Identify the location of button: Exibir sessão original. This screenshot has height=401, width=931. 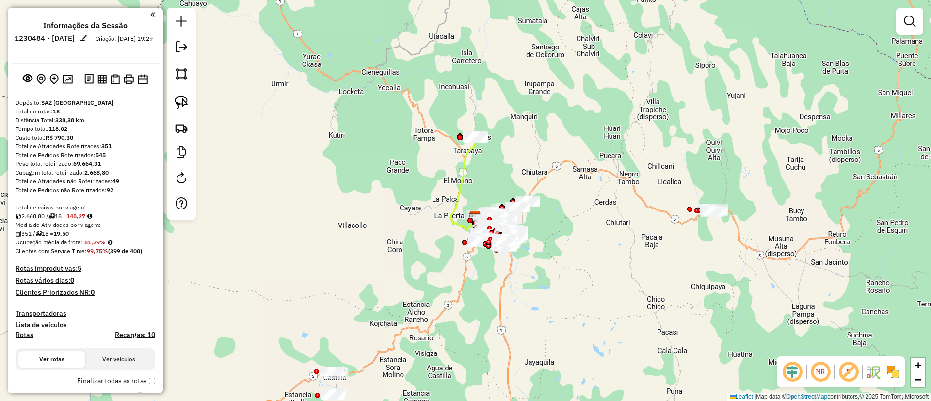
(28, 79).